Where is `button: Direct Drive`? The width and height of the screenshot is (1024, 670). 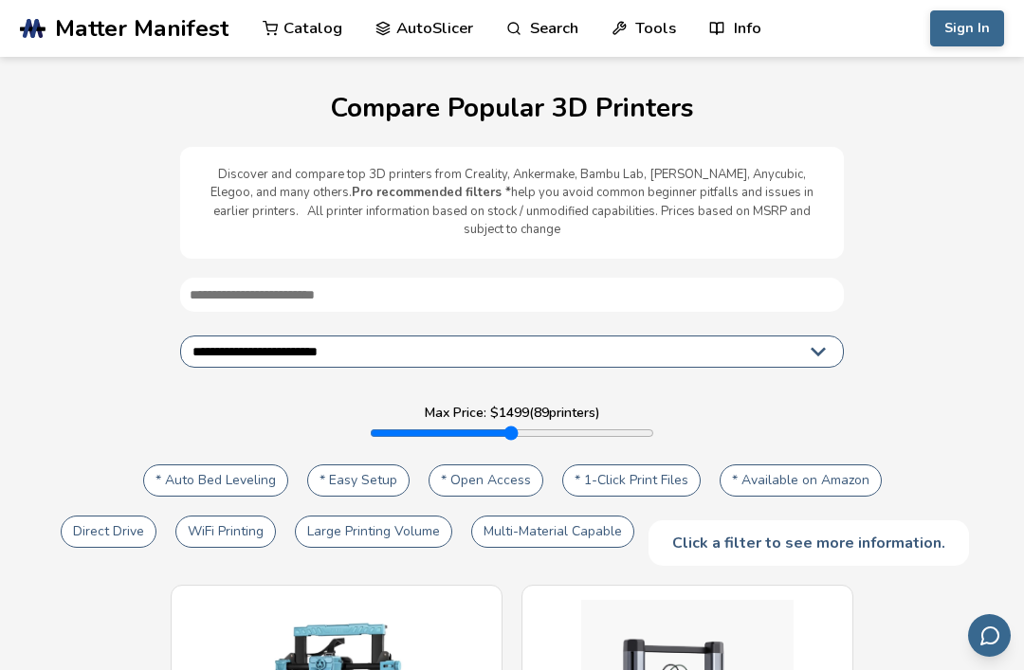 button: Direct Drive is located at coordinates (108, 532).